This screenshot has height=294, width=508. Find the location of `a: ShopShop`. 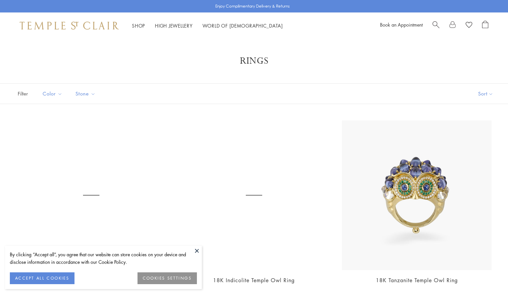

a: ShopShop is located at coordinates (139, 26).